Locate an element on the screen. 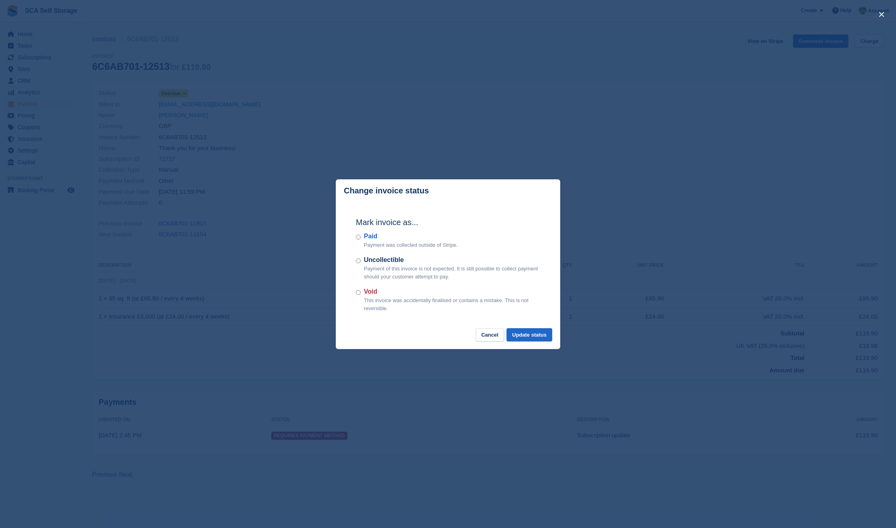 The image size is (896, 528). label: Paid is located at coordinates (411, 236).